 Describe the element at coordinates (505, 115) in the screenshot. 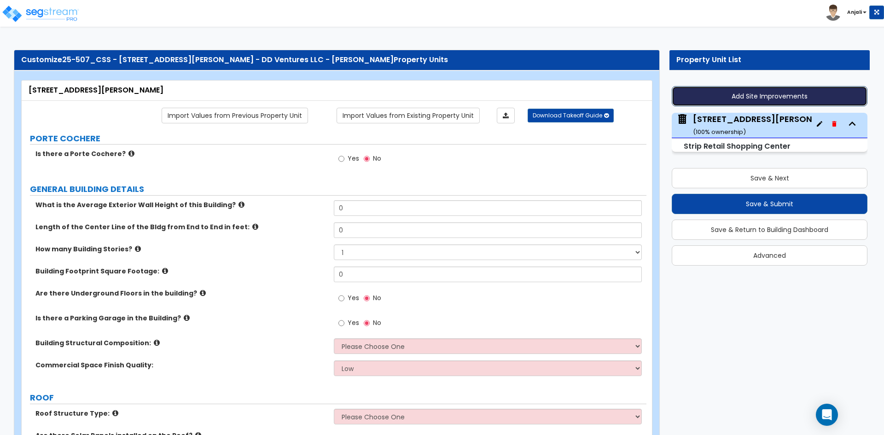

I see `a: Import the dynamic attributes value through Excel sheet` at that location.